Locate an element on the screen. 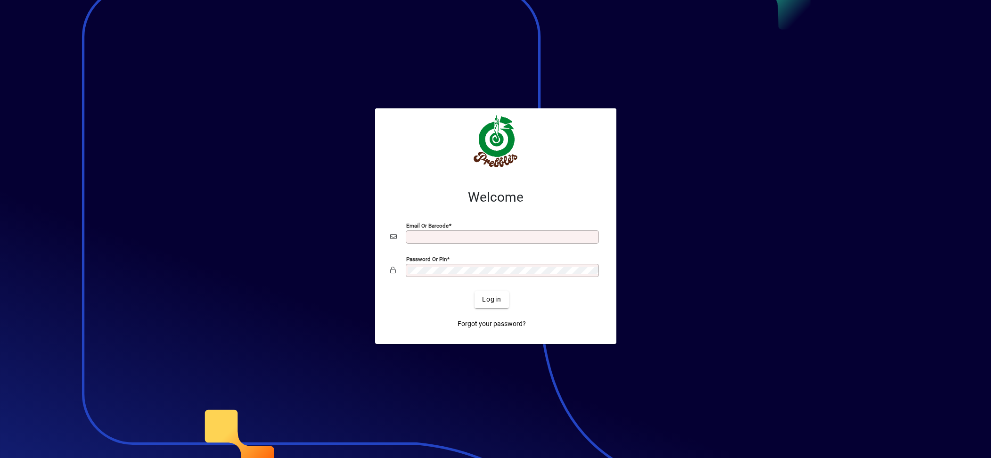  button: Login is located at coordinates (491, 300).